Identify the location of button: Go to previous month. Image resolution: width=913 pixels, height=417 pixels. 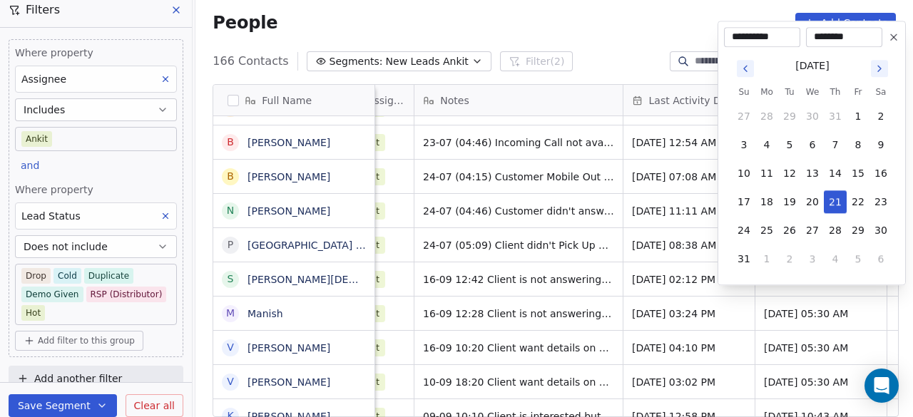
(746, 68).